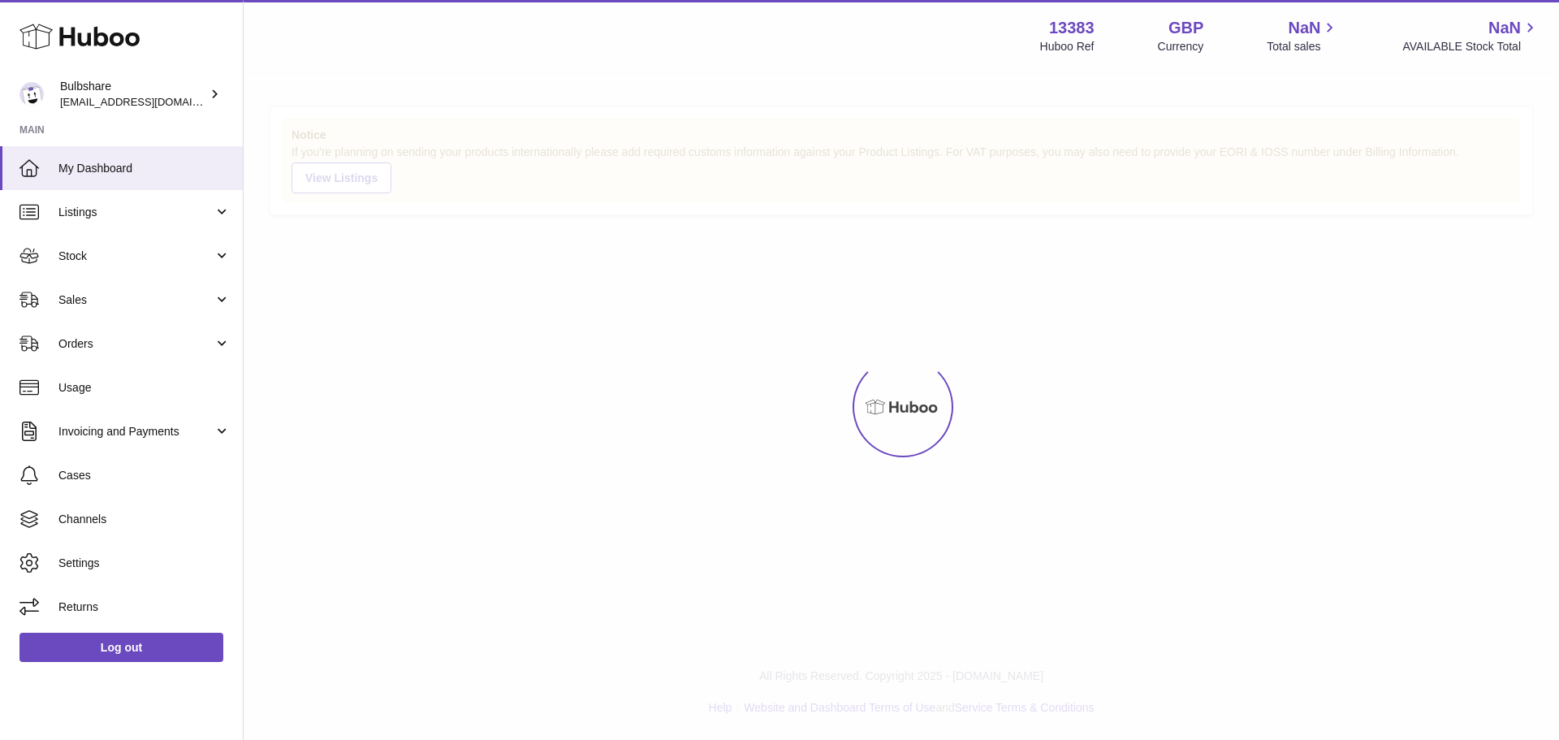 The width and height of the screenshot is (1559, 740). What do you see at coordinates (136, 212) in the screenshot?
I see `span: Listings` at bounding box center [136, 212].